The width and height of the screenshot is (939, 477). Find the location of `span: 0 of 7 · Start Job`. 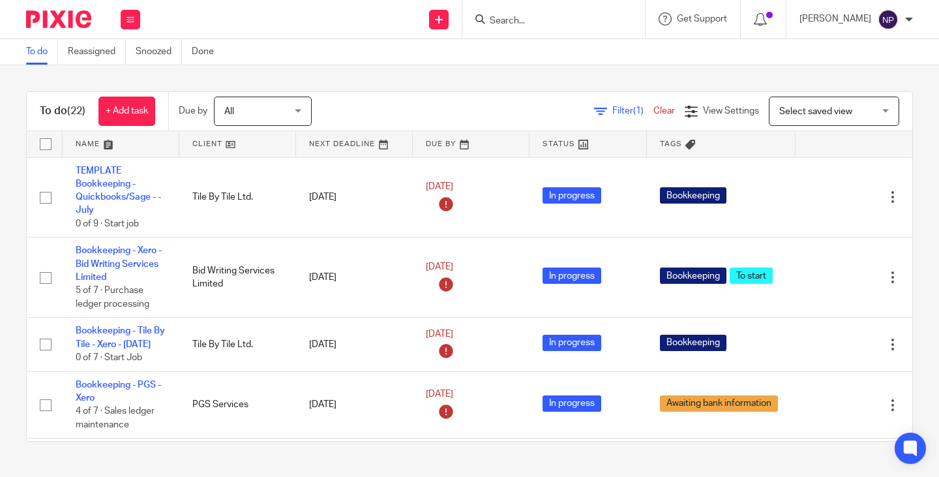

span: 0 of 7 · Start Job is located at coordinates (109, 357).